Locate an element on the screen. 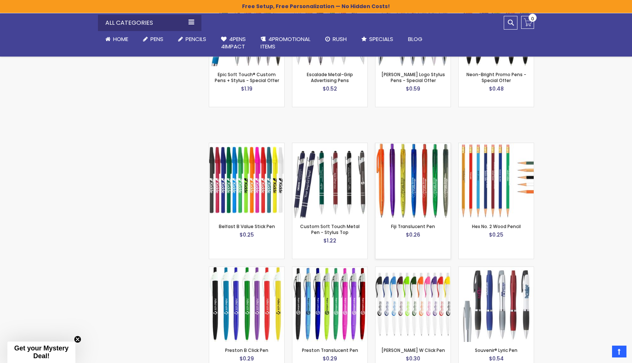  img: Preston Translucent Pen is located at coordinates (330, 304).